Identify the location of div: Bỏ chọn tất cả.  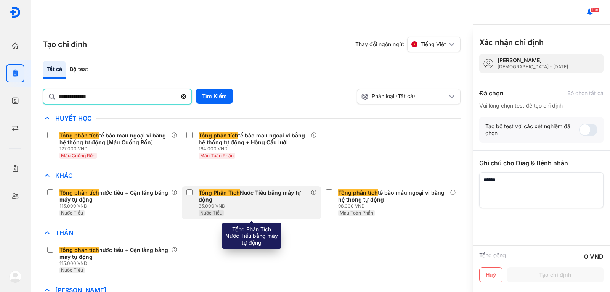
(585, 93).